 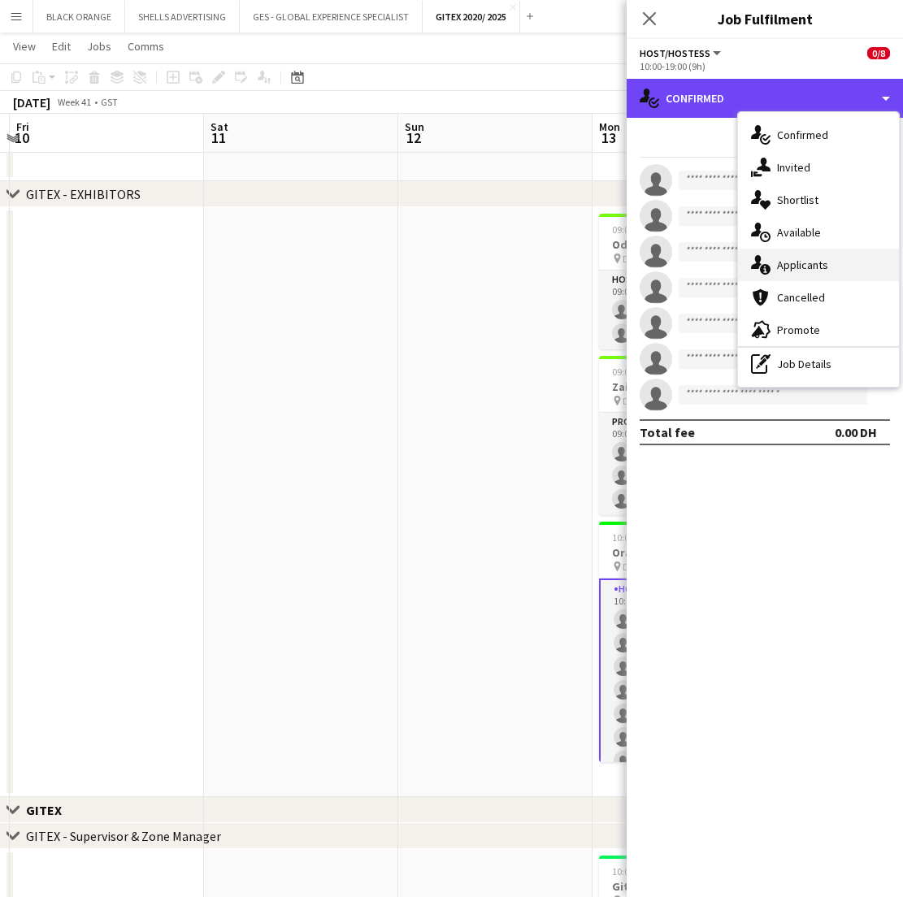 I want to click on div: Job Details, so click(x=818, y=364).